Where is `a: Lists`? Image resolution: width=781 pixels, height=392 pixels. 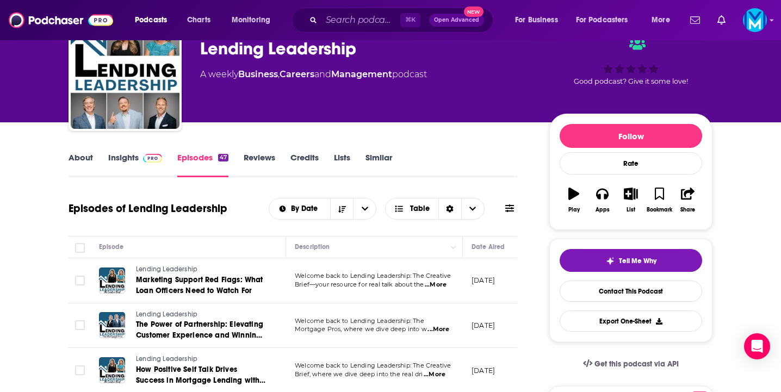 a: Lists is located at coordinates (342, 165).